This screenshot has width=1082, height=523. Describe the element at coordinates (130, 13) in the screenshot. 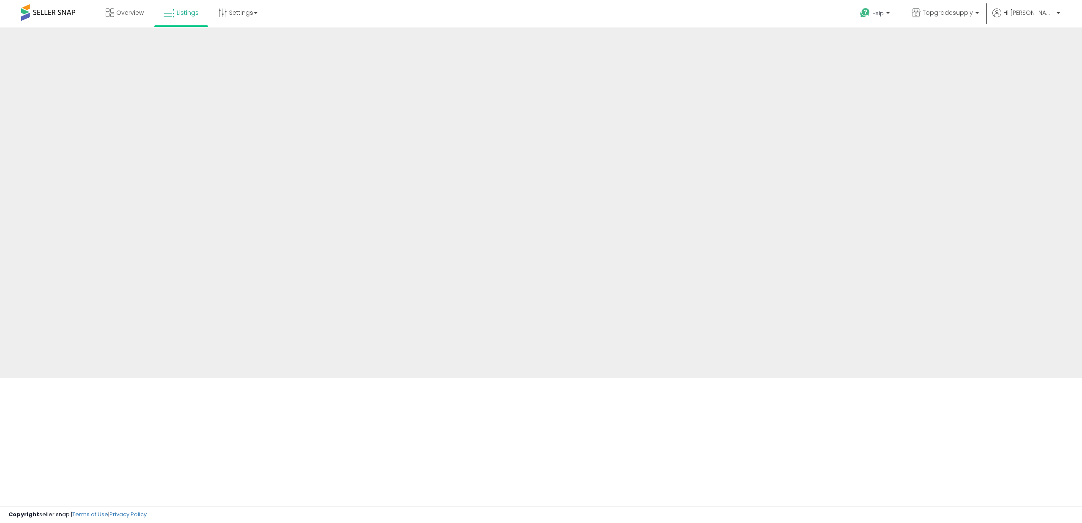

I see `span: Overview` at that location.